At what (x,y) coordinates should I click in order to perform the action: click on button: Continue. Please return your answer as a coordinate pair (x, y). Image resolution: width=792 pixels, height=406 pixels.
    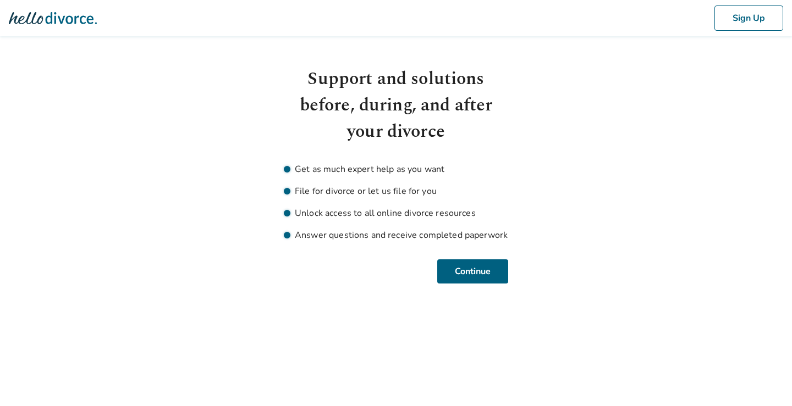
    Looking at the image, I should click on (472, 272).